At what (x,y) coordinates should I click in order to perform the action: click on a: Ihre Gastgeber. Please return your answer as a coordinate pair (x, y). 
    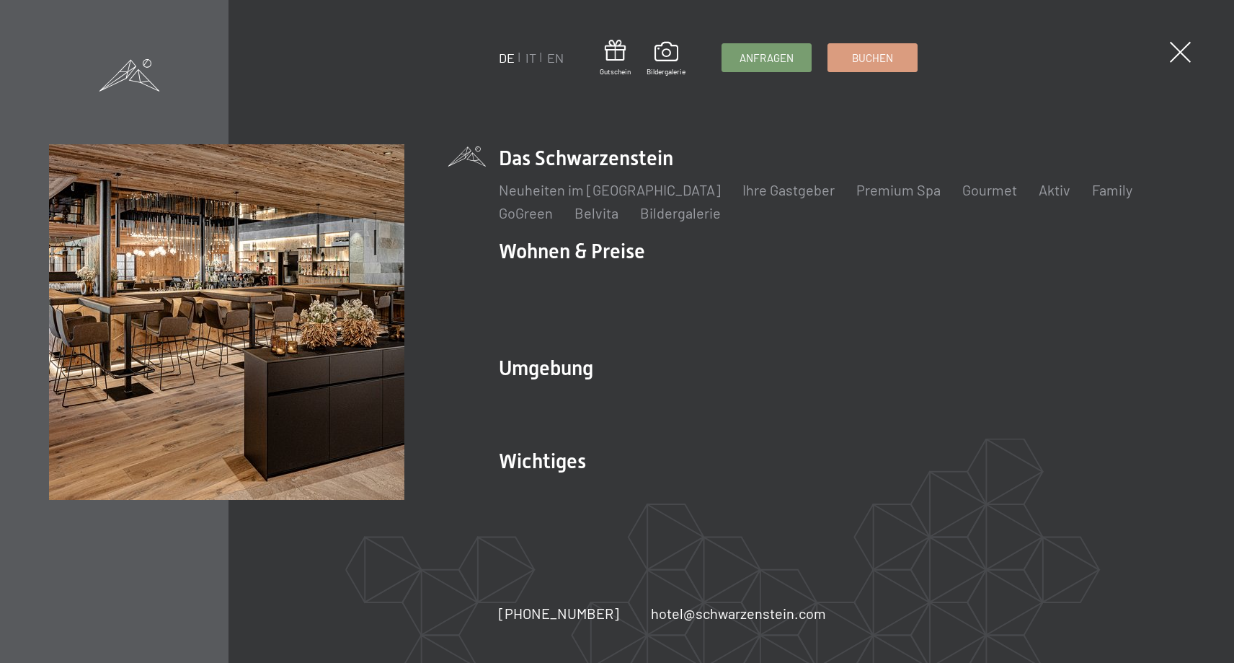
    Looking at the image, I should click on (789, 190).